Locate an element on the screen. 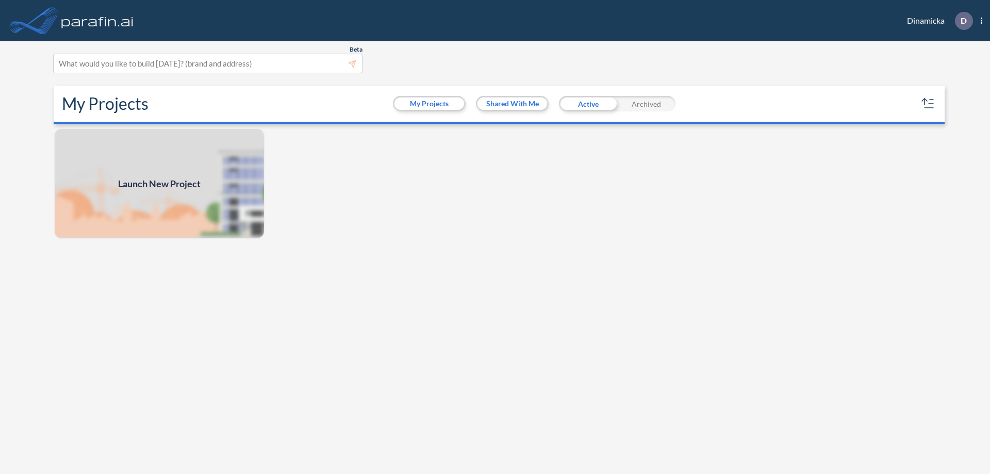 The width and height of the screenshot is (990, 474). button: sort is located at coordinates (929, 104).